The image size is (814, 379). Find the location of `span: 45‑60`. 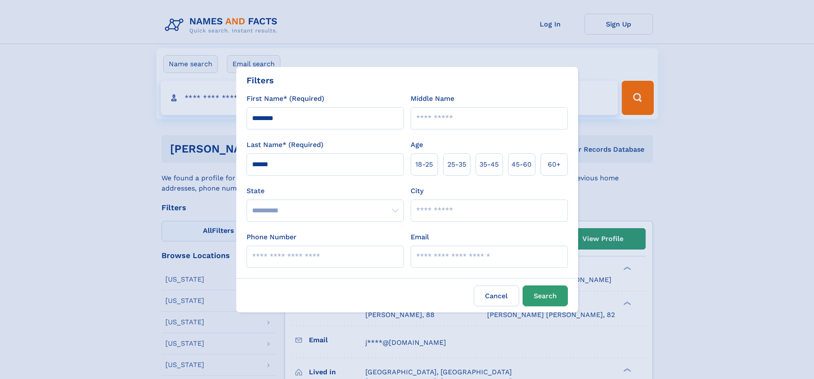

span: 45‑60 is located at coordinates (521, 165).